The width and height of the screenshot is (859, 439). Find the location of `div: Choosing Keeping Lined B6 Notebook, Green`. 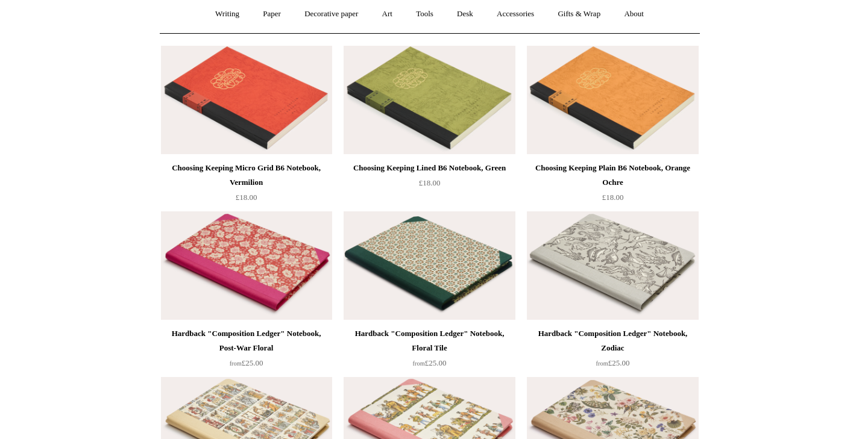

div: Choosing Keeping Lined B6 Notebook, Green is located at coordinates (429, 168).